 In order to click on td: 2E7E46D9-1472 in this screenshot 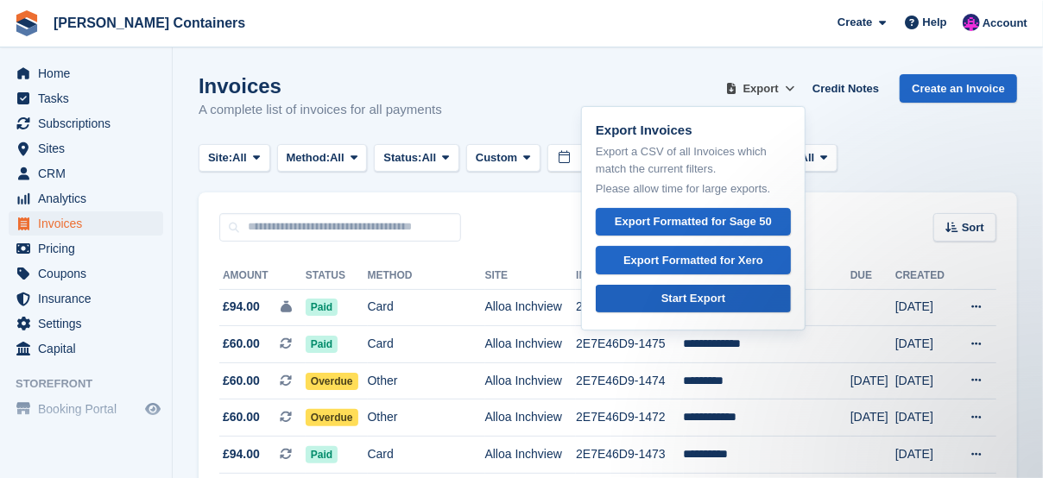, I will do `click(629, 418)`.